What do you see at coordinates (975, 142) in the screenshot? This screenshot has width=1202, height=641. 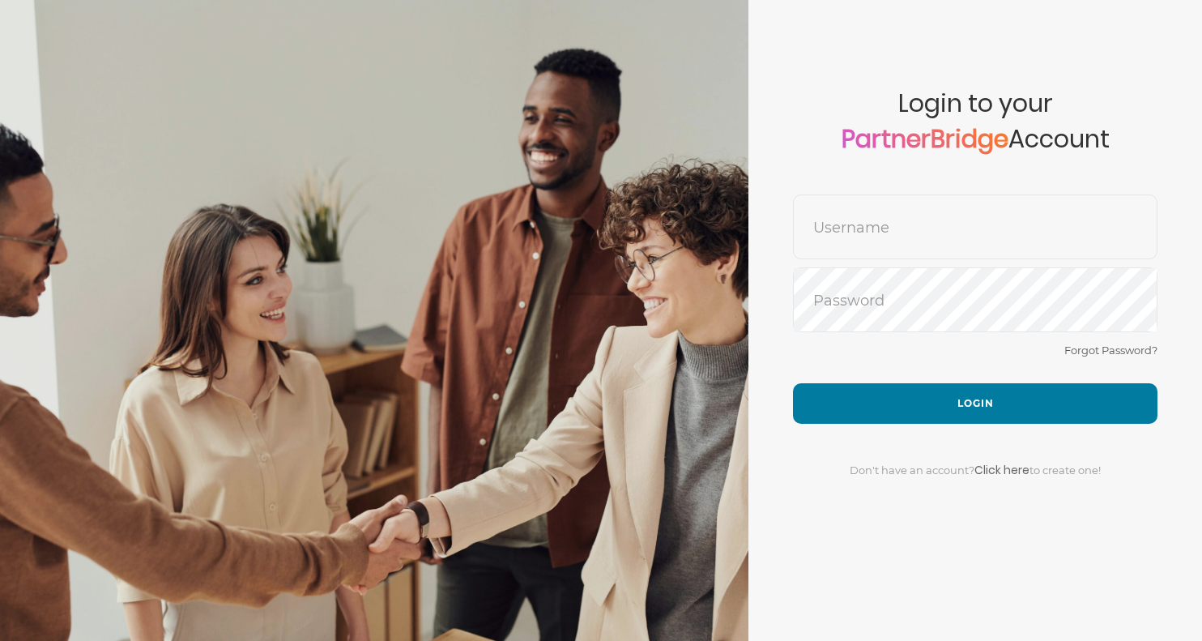 I see `span: Login to your Account` at bounding box center [975, 142].